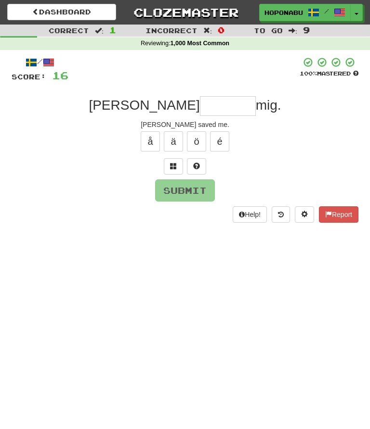 This screenshot has width=370, height=429. Describe the element at coordinates (113, 30) in the screenshot. I see `span: 1` at that location.